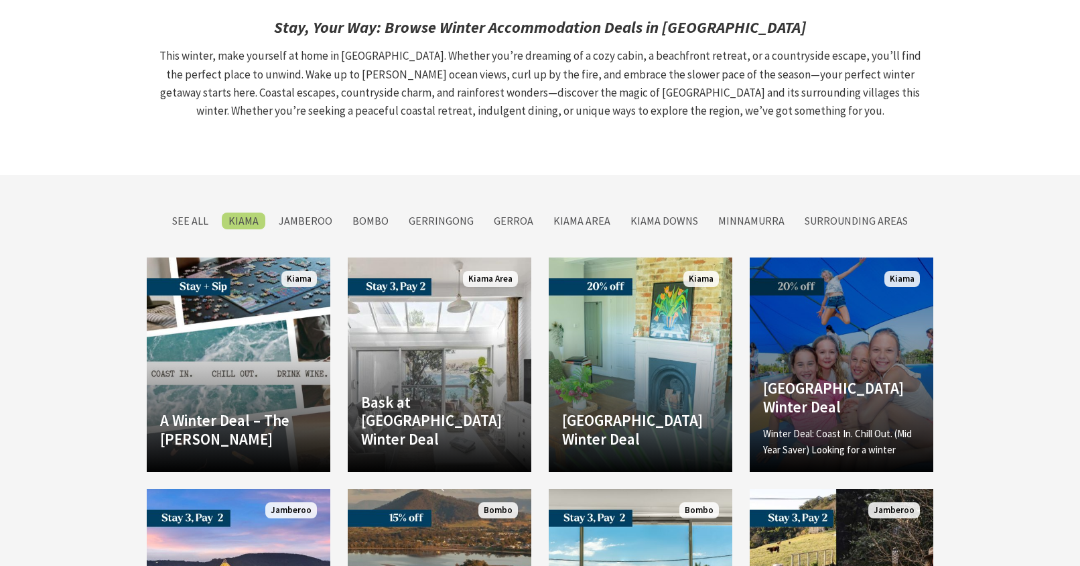  I want to click on label: Kiama, so click(243, 220).